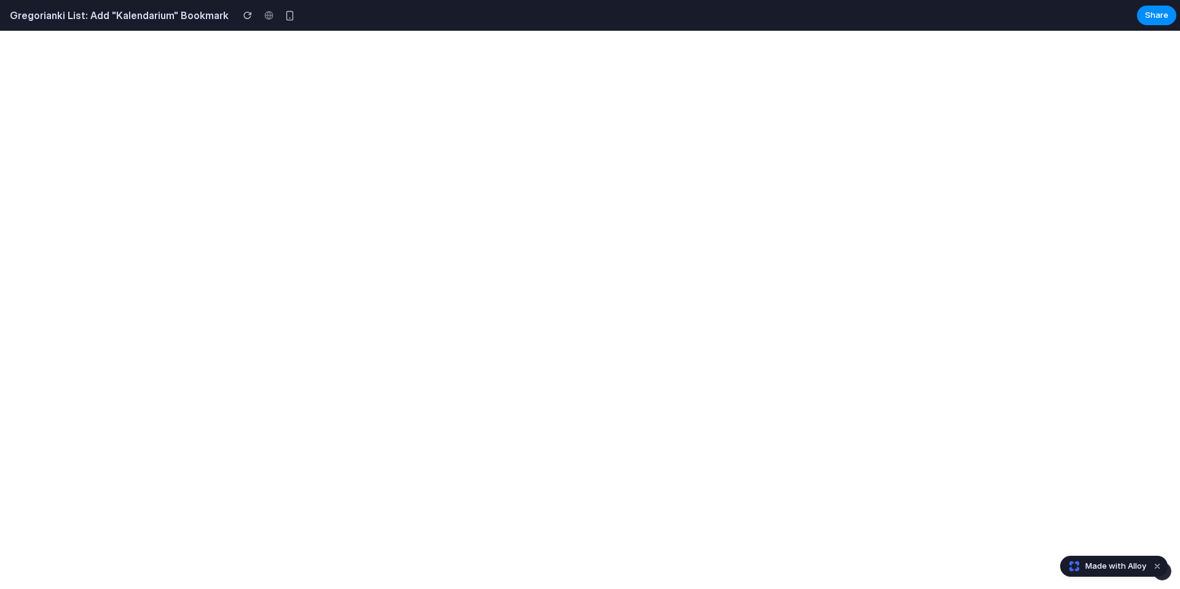 The image size is (1180, 589). I want to click on button: Share, so click(1156, 15).